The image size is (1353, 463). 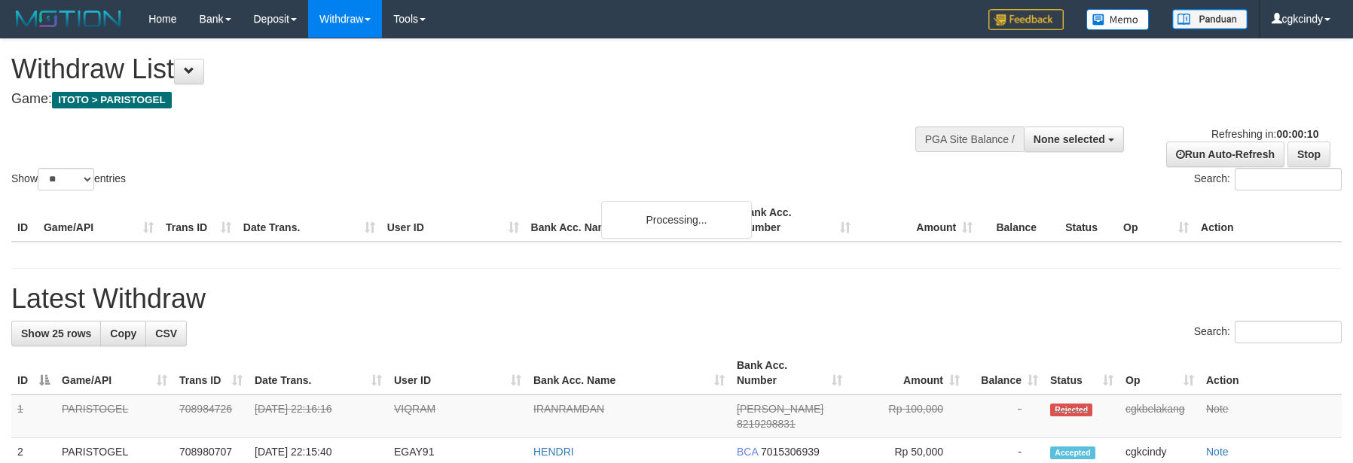 What do you see at coordinates (112, 100) in the screenshot?
I see `span: ITOTO > PARISTOGEL` at bounding box center [112, 100].